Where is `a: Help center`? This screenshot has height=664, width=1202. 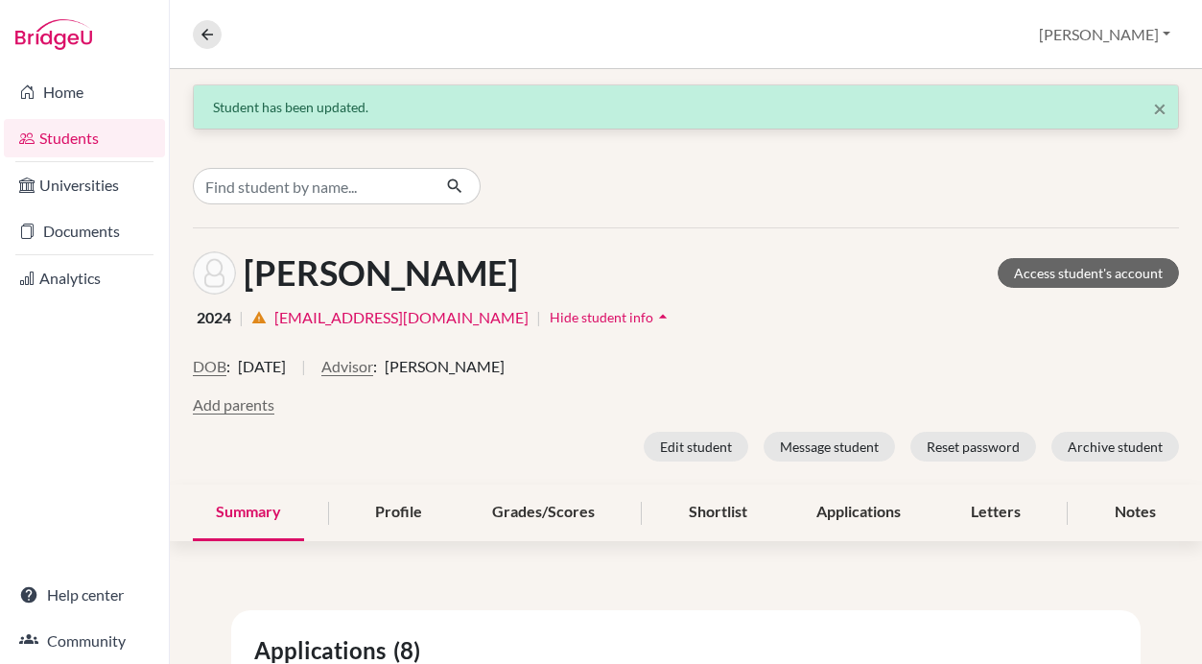
a: Help center is located at coordinates (84, 595).